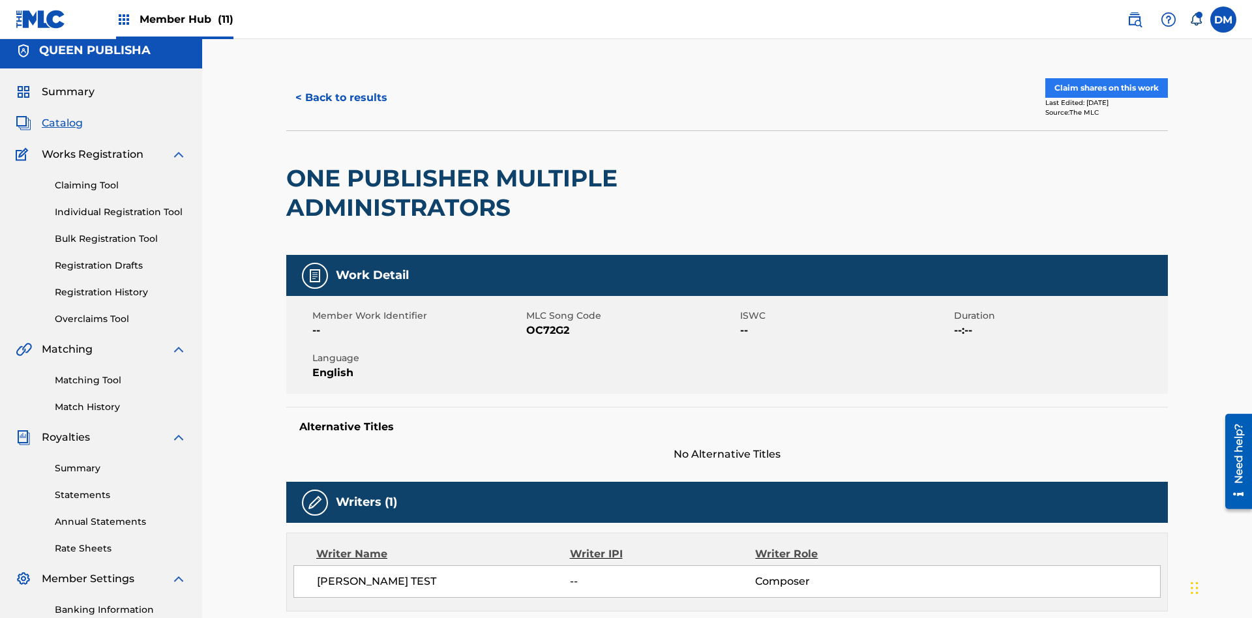 The image size is (1252, 618). I want to click on img: MLC Logo, so click(40, 19).